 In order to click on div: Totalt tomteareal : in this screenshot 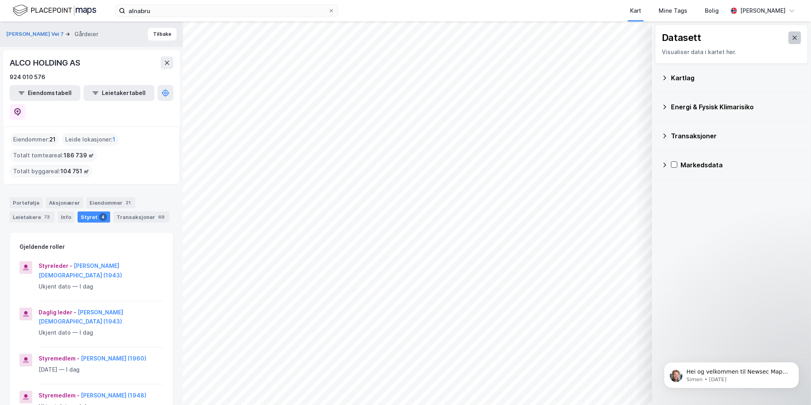, I will do `click(53, 156)`.